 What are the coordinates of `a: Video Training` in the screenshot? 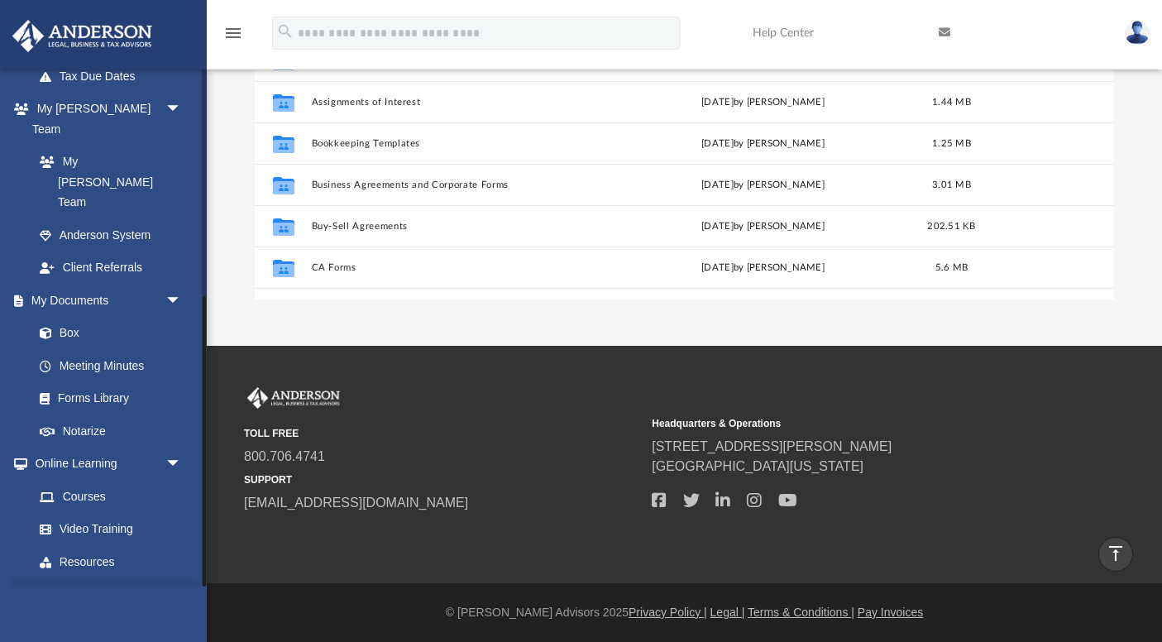 It's located at (107, 529).